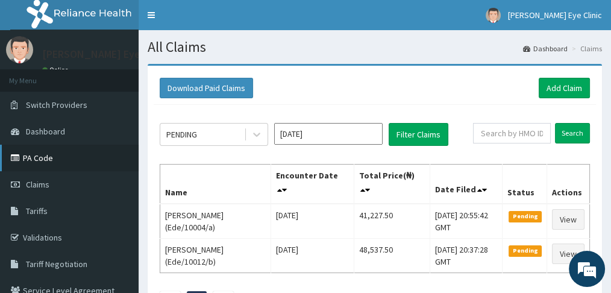  I want to click on span: Claims, so click(37, 184).